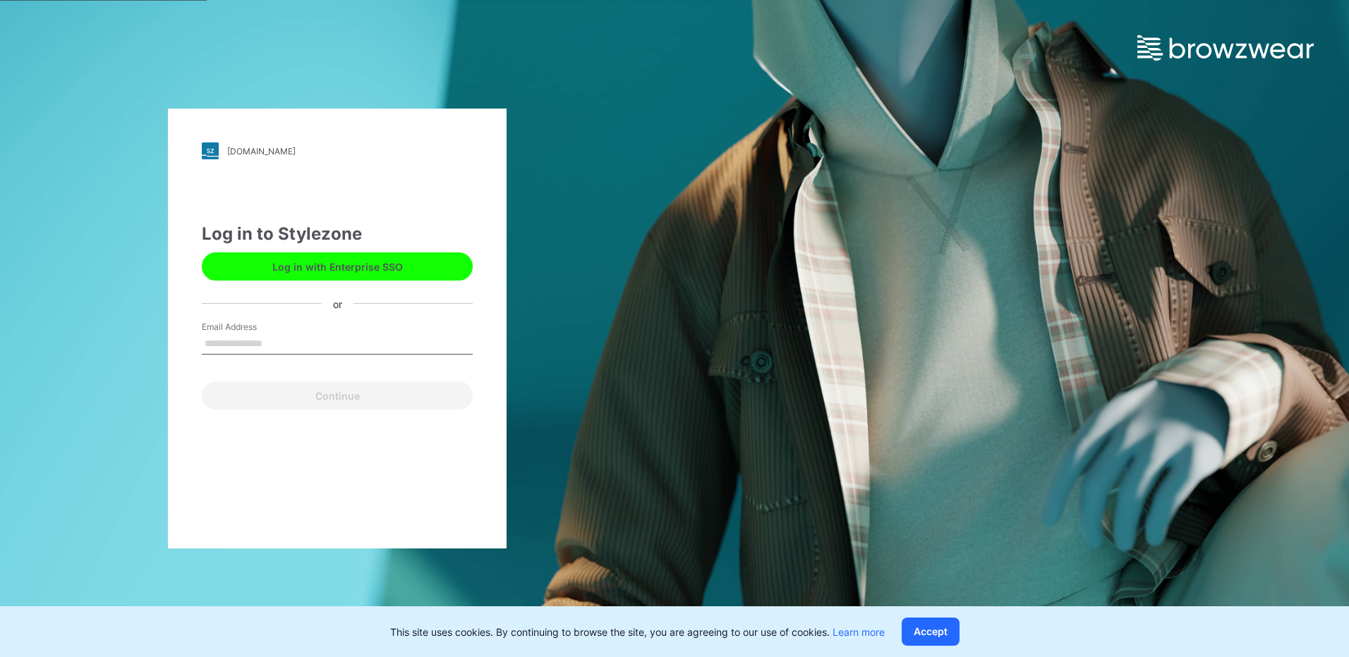 This screenshot has width=1349, height=657. What do you see at coordinates (337, 267) in the screenshot?
I see `button: Log in with Enterprise SSO` at bounding box center [337, 267].